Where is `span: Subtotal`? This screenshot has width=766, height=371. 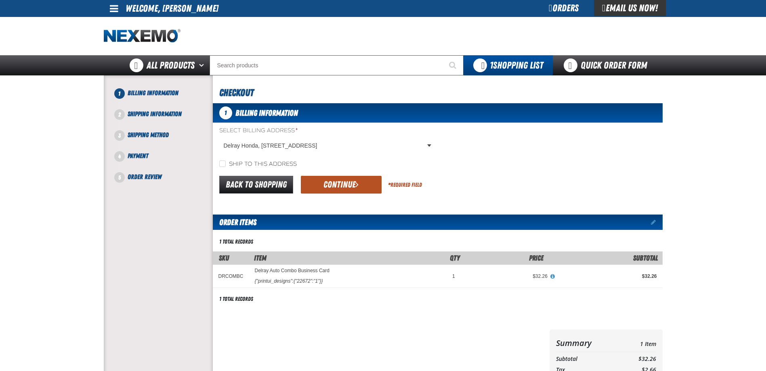
span: Subtotal is located at coordinates (645, 258).